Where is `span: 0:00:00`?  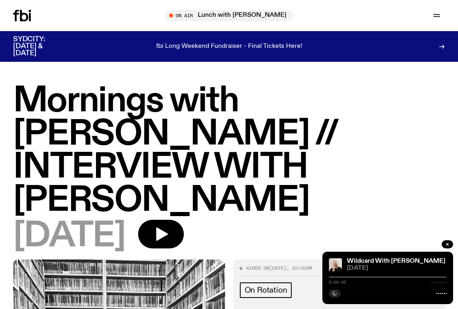
span: 0:00:00 is located at coordinates (338, 282).